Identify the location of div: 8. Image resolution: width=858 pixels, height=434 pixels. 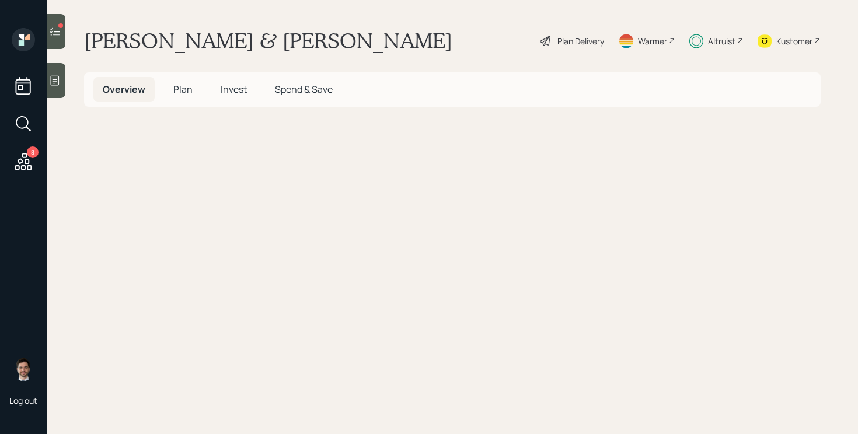
(33, 152).